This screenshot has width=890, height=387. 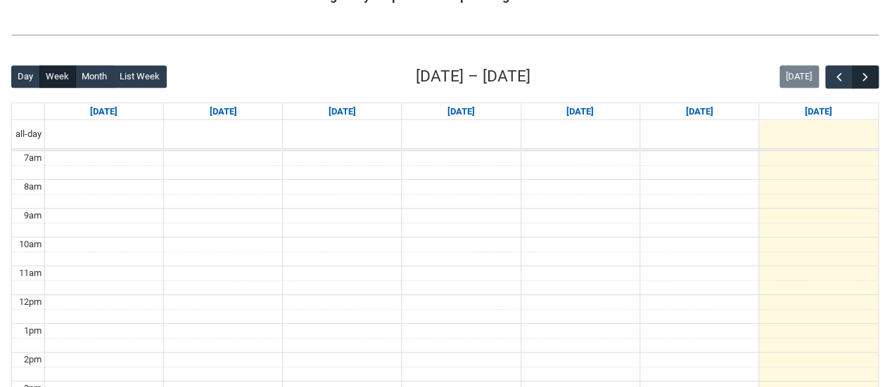 What do you see at coordinates (32, 331) in the screenshot?
I see `div: 1pm` at bounding box center [32, 331].